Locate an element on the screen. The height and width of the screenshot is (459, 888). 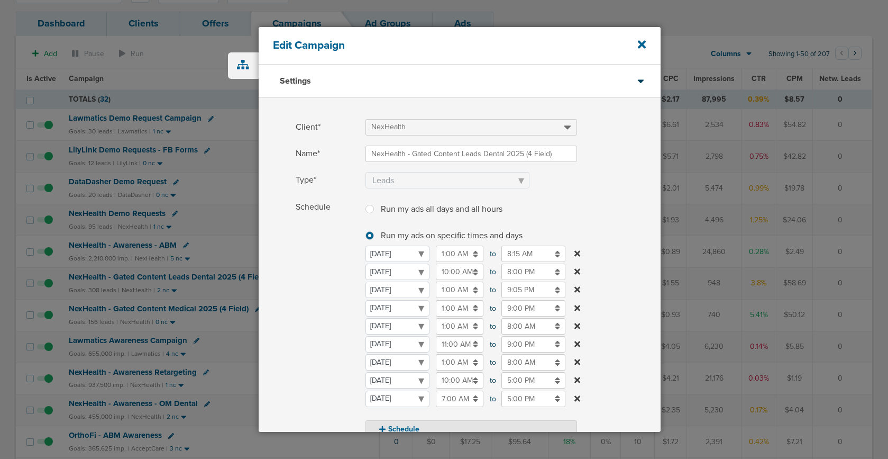
h3: Settings is located at coordinates (295, 81).